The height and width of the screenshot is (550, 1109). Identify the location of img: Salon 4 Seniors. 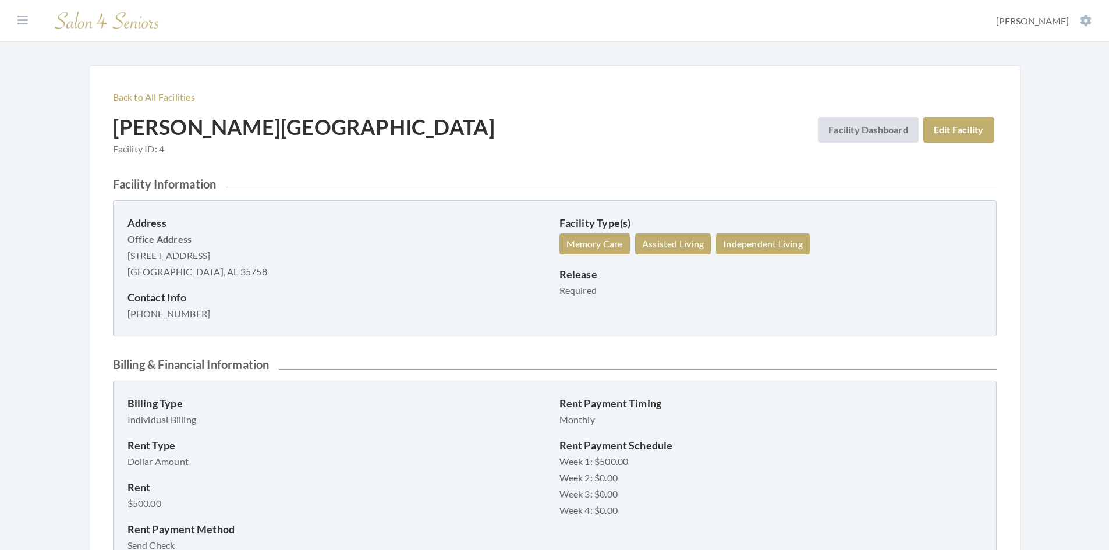
(107, 20).